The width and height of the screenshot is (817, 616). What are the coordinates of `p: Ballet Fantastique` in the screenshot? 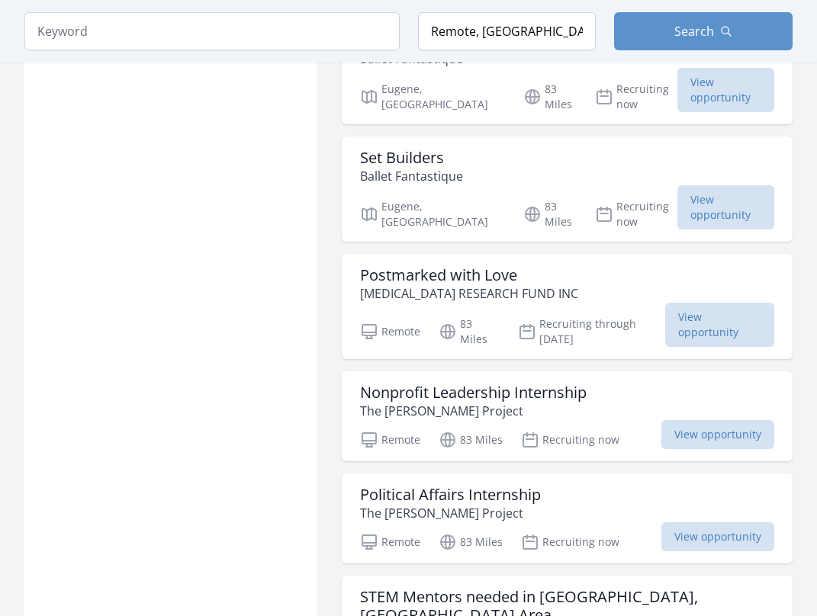 It's located at (411, 176).